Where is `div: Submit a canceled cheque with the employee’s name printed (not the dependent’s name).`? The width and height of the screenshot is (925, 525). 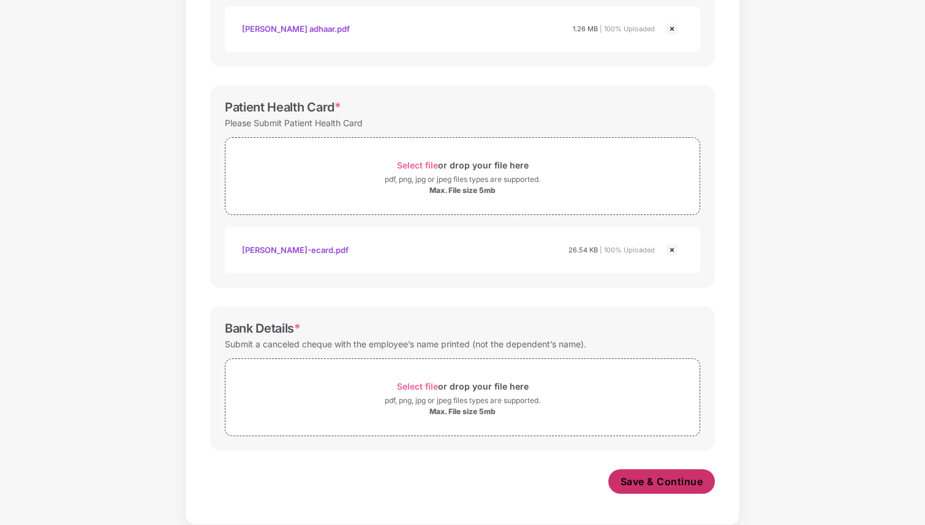
div: Submit a canceled cheque with the employee’s name printed (not the dependent’s name). is located at coordinates (405, 344).